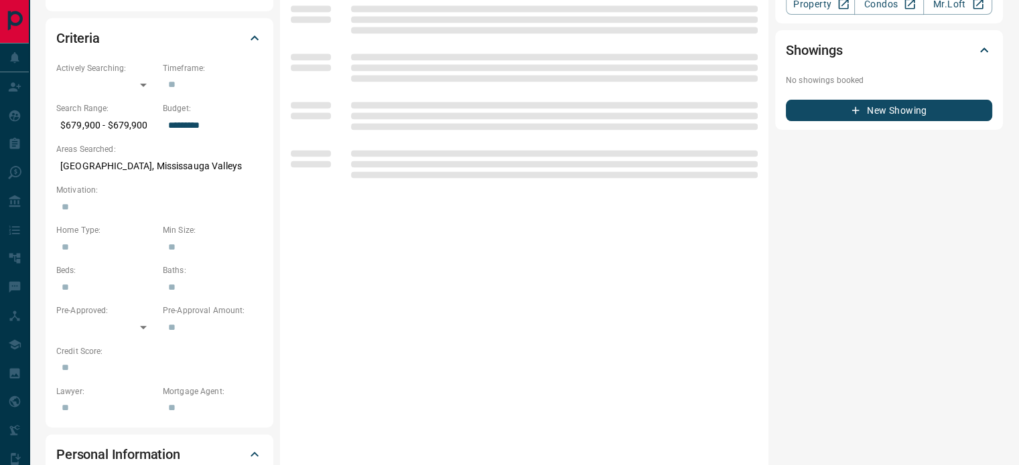 Image resolution: width=1019 pixels, height=465 pixels. I want to click on div: Showings, so click(889, 50).